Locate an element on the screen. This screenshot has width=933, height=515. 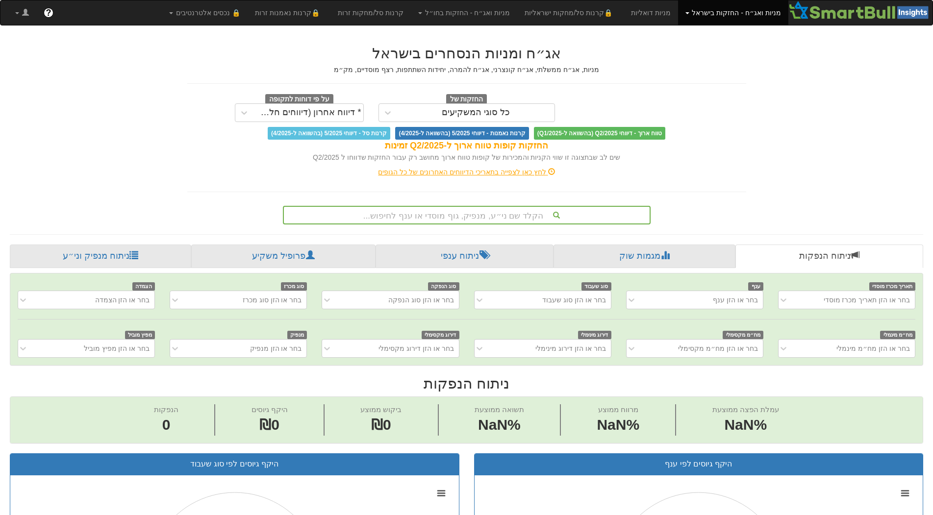
a: מניות דואליות is located at coordinates (651, 13).